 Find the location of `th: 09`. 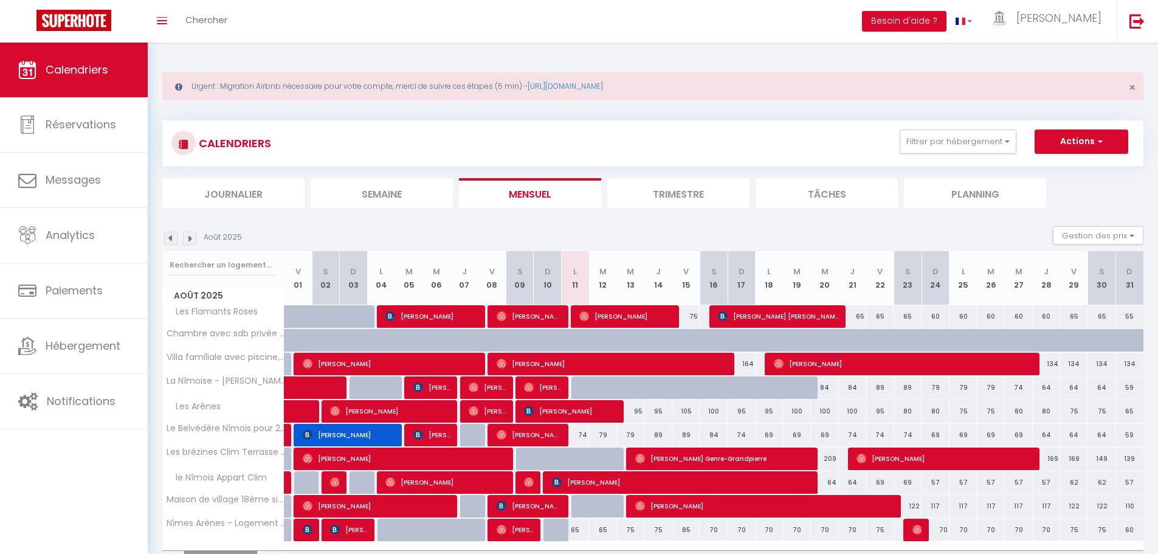

th: 09 is located at coordinates (520, 278).